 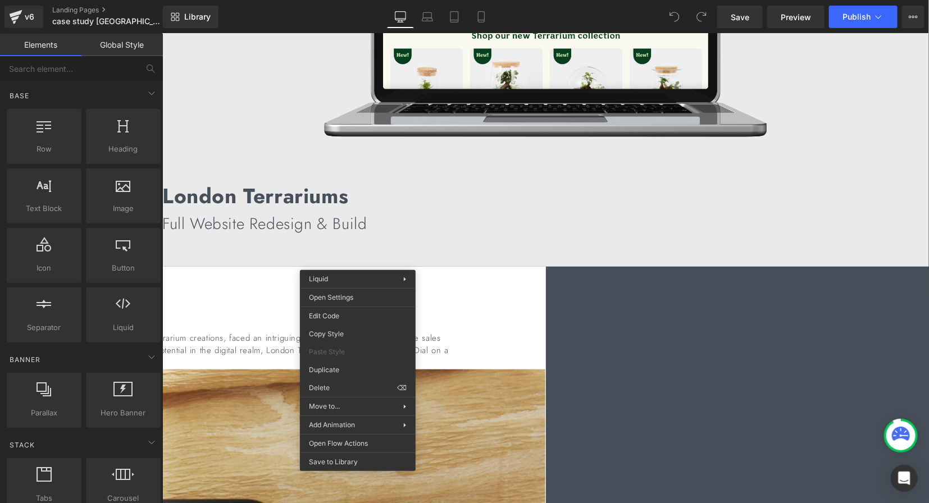 I want to click on span: Banner, so click(x=25, y=359).